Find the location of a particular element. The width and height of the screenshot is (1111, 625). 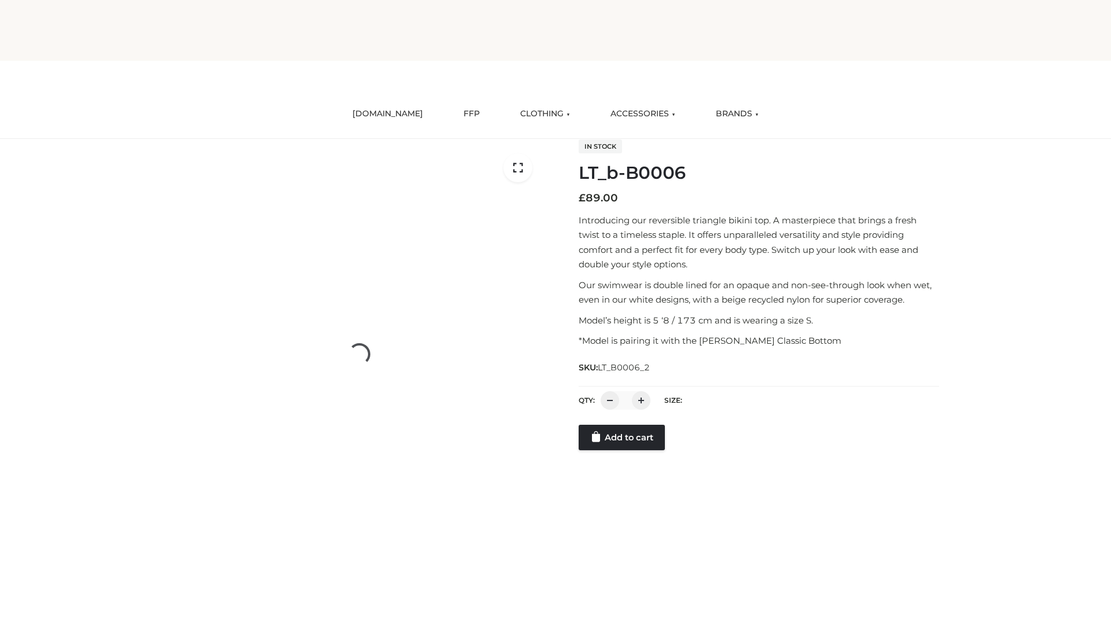

span: LT_B0006_2 is located at coordinates (624, 367).